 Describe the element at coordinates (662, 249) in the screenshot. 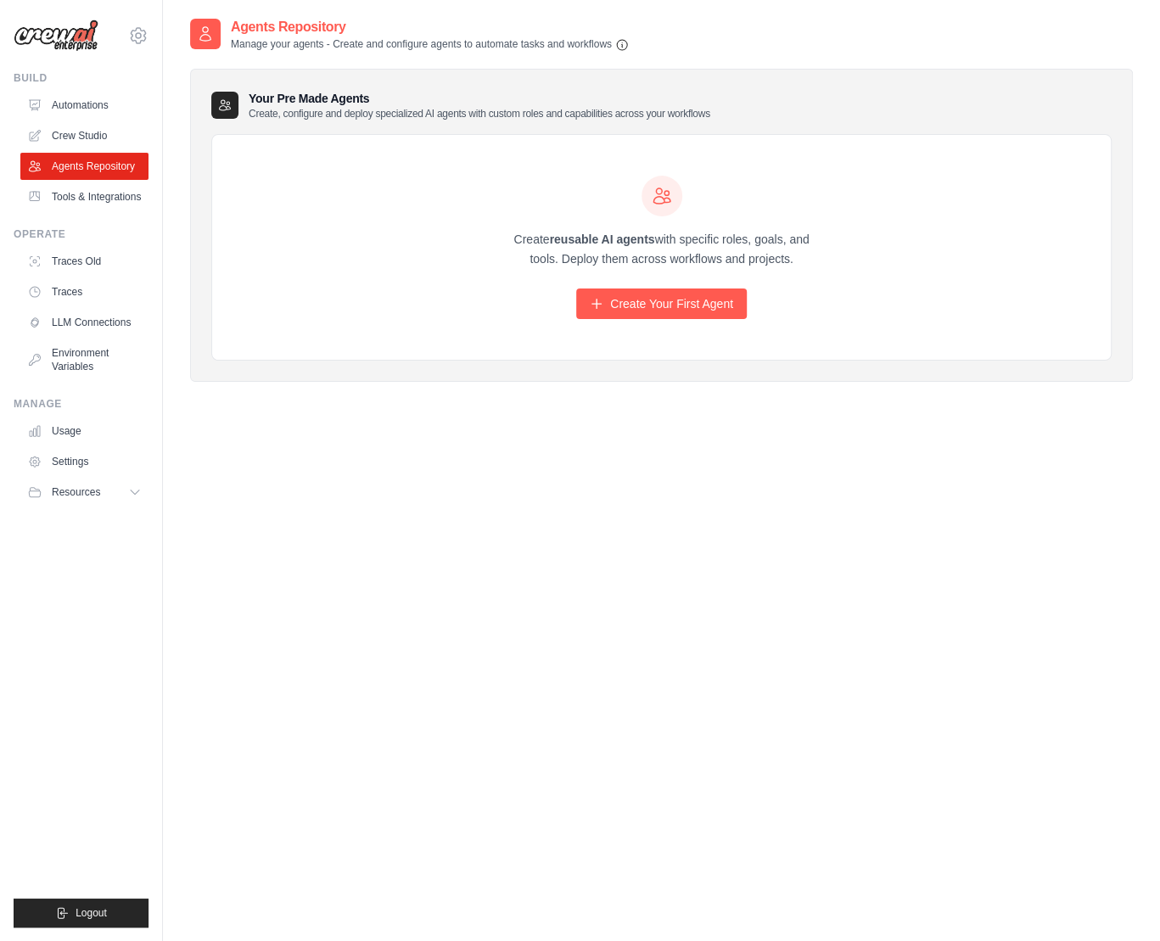

I see `p: Create with specific roles, goals, and tools. Deploy them across workflows and projects.` at that location.